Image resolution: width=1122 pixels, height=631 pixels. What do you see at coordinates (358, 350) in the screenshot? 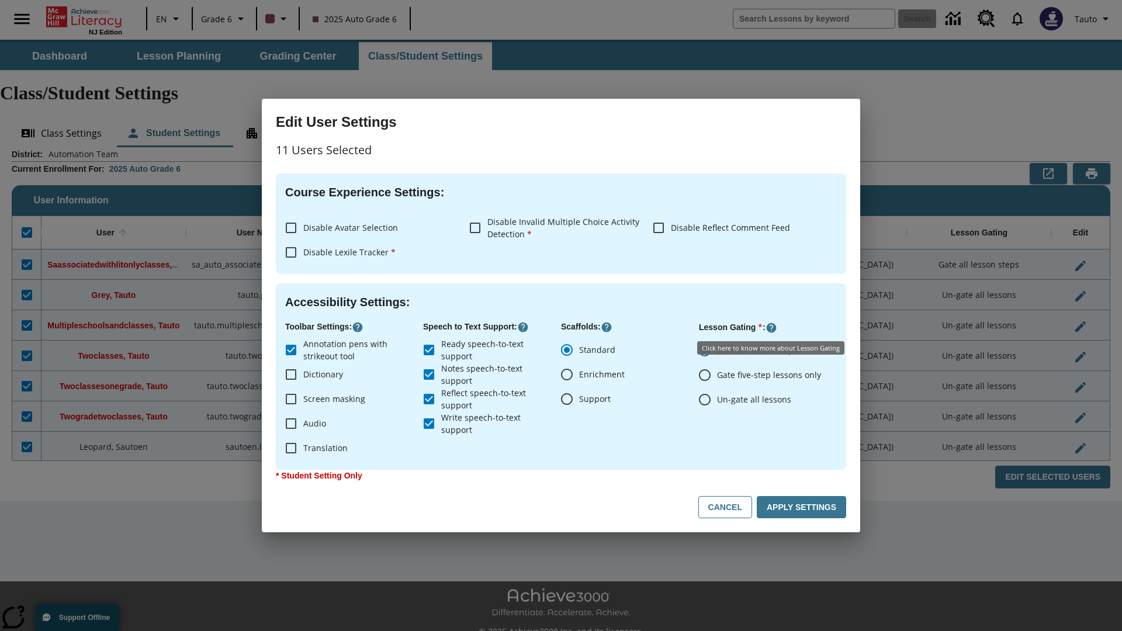
I see `span: Annotation pens with strikeout tool` at bounding box center [358, 350].